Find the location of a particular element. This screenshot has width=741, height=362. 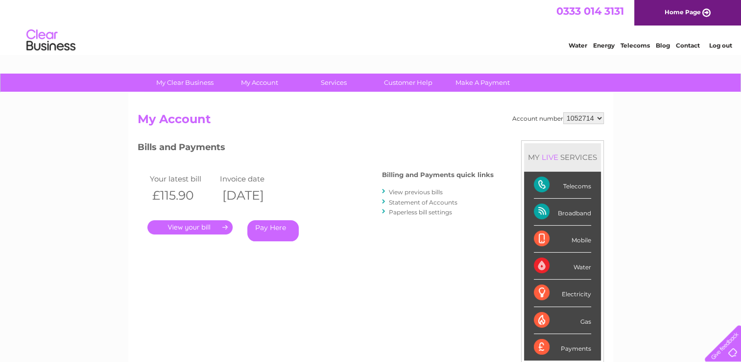

h3: Bills and Payments is located at coordinates (316, 148).